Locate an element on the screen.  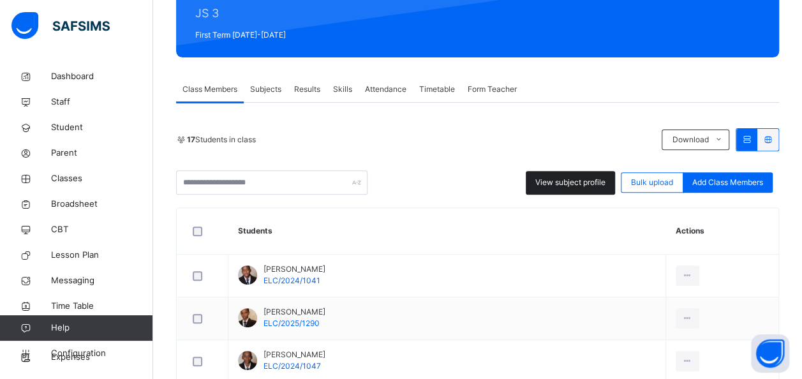
th: Actions is located at coordinates (722, 231).